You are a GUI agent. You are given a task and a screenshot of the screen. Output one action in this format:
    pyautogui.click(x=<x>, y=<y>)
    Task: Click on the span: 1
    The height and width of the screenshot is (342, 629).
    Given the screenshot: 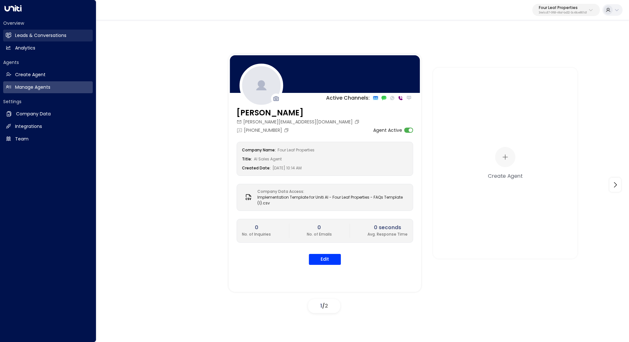 What is the action you would take?
    pyautogui.click(x=321, y=305)
    